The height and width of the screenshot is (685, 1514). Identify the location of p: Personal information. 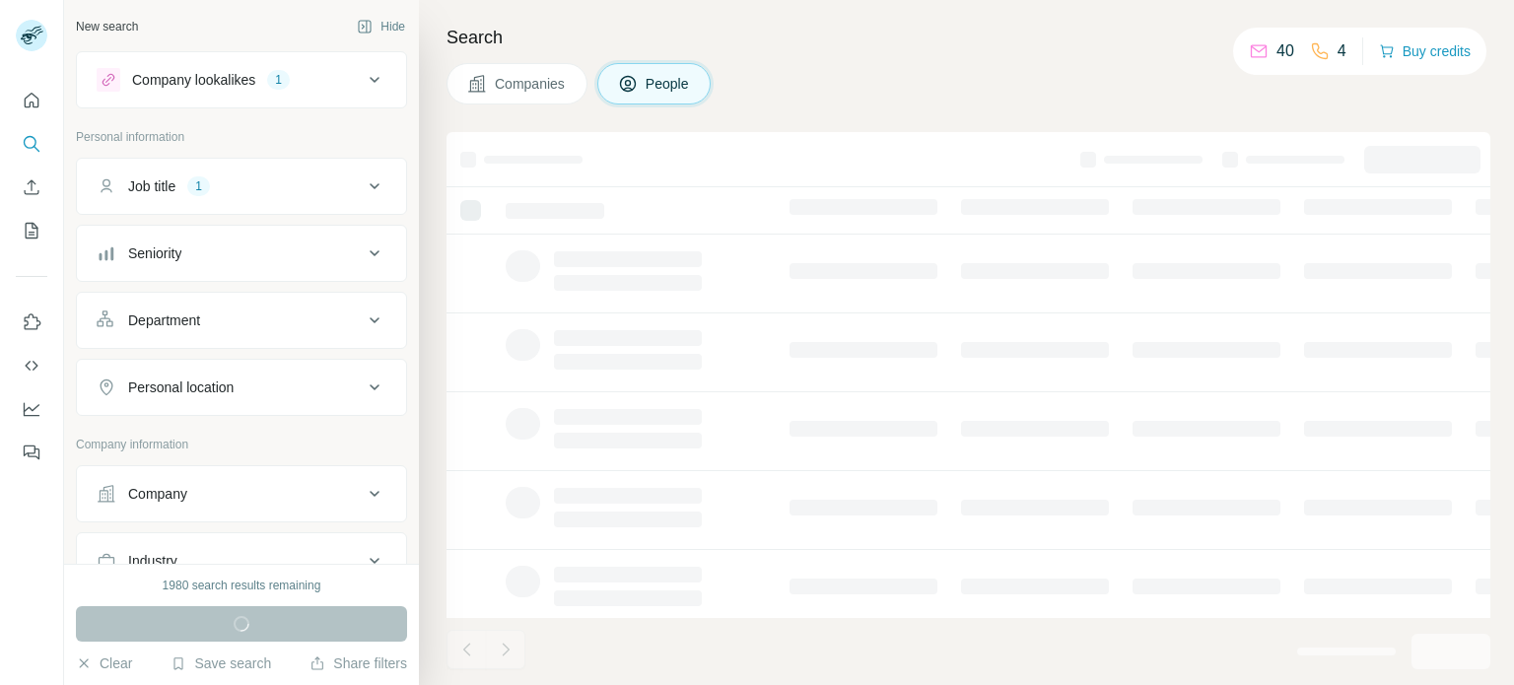
(242, 137).